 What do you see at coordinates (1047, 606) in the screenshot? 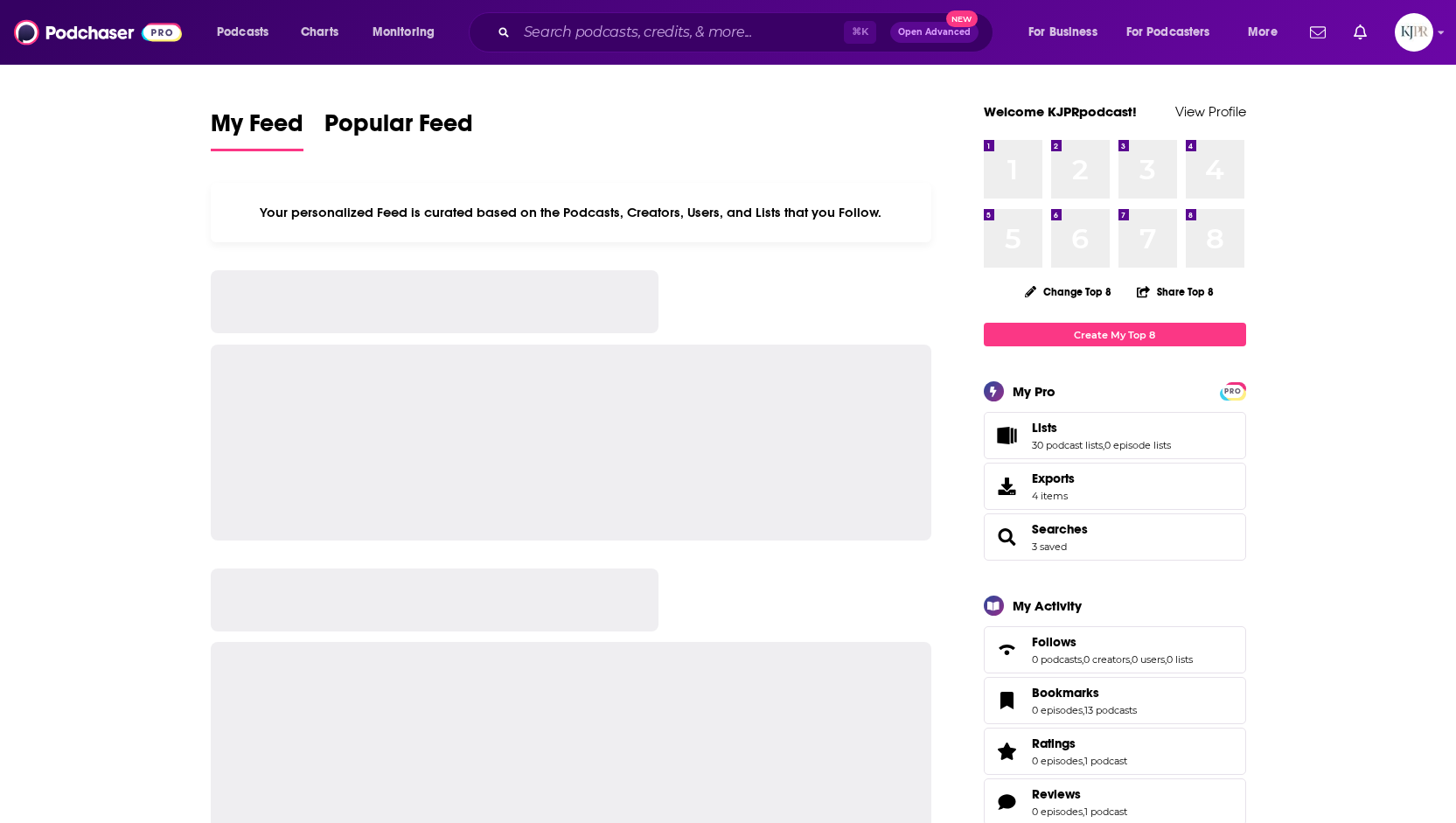
I see `div: My Activity` at bounding box center [1047, 606].